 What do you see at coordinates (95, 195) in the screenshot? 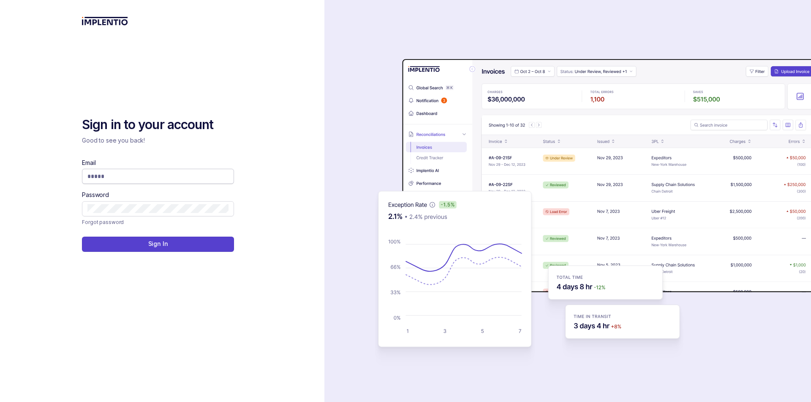
I see `label: Password` at bounding box center [95, 195].